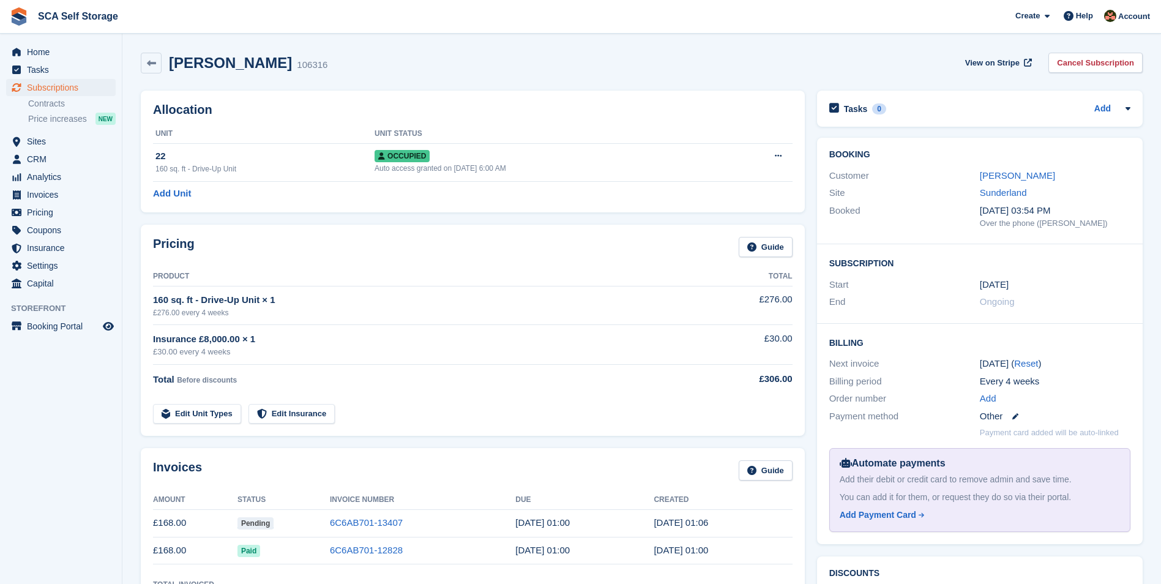 The height and width of the screenshot is (584, 1161). Describe the element at coordinates (997, 62) in the screenshot. I see `a: View on Stripe` at that location.